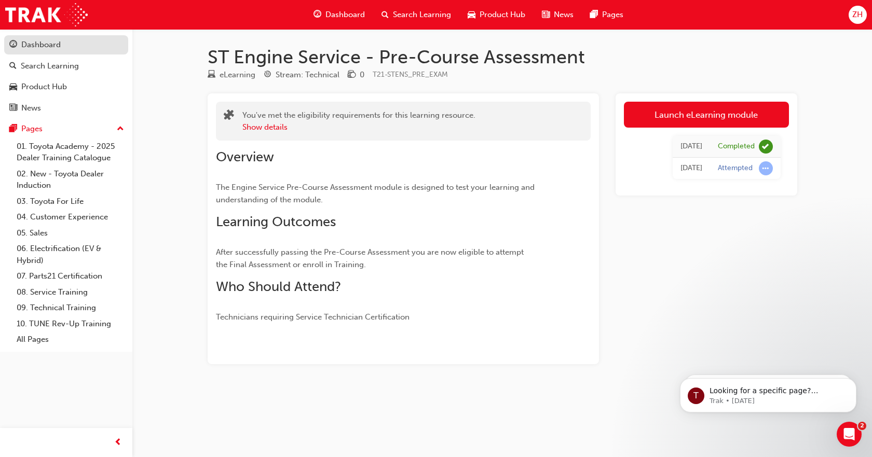  I want to click on button: ZH, so click(858, 15).